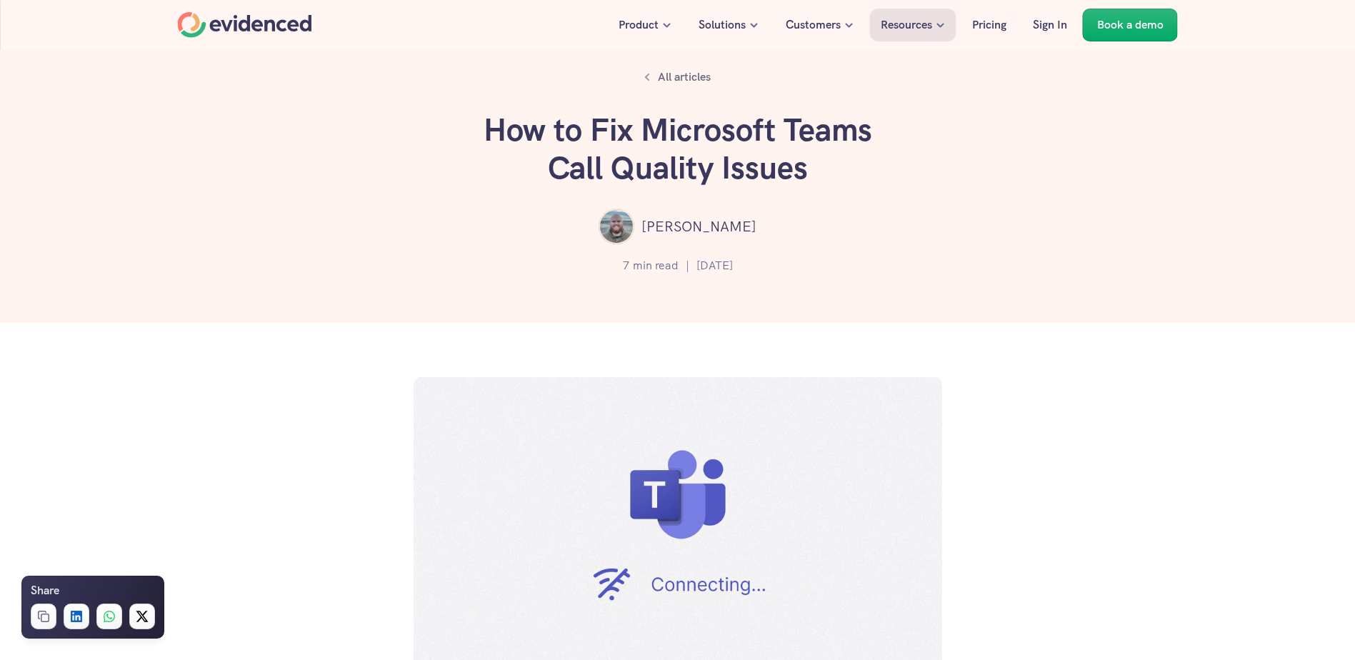 The width and height of the screenshot is (1355, 660). Describe the element at coordinates (45, 591) in the screenshot. I see `h6: Share` at that location.